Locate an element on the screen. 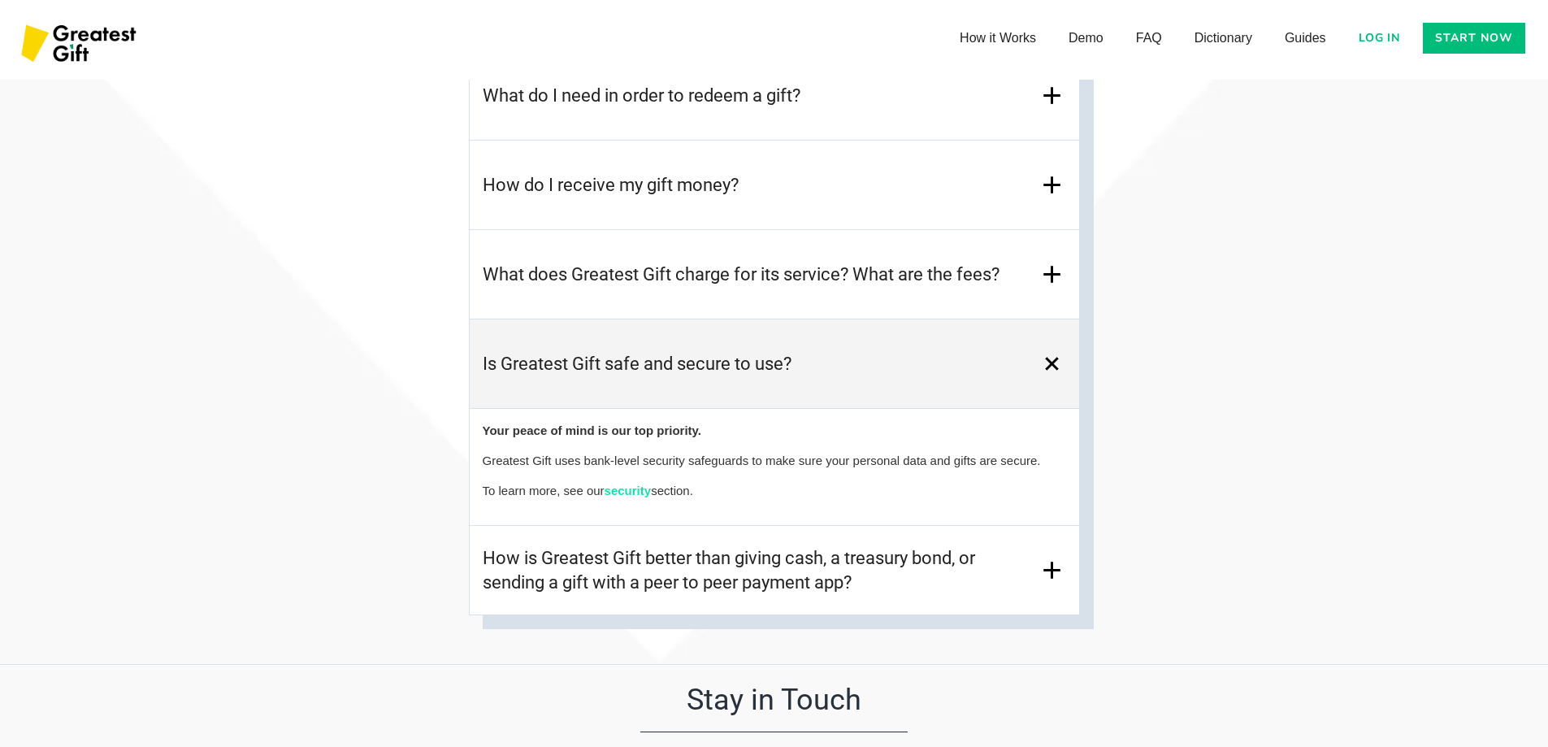 This screenshot has width=1548, height=747. p: To learn more, see our section. is located at coordinates (774, 491).